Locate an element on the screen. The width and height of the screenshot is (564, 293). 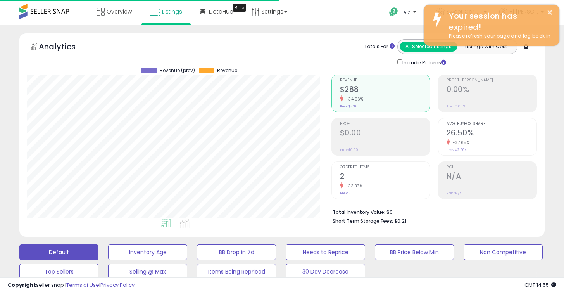
small: Prev: $436 is located at coordinates (349, 106).